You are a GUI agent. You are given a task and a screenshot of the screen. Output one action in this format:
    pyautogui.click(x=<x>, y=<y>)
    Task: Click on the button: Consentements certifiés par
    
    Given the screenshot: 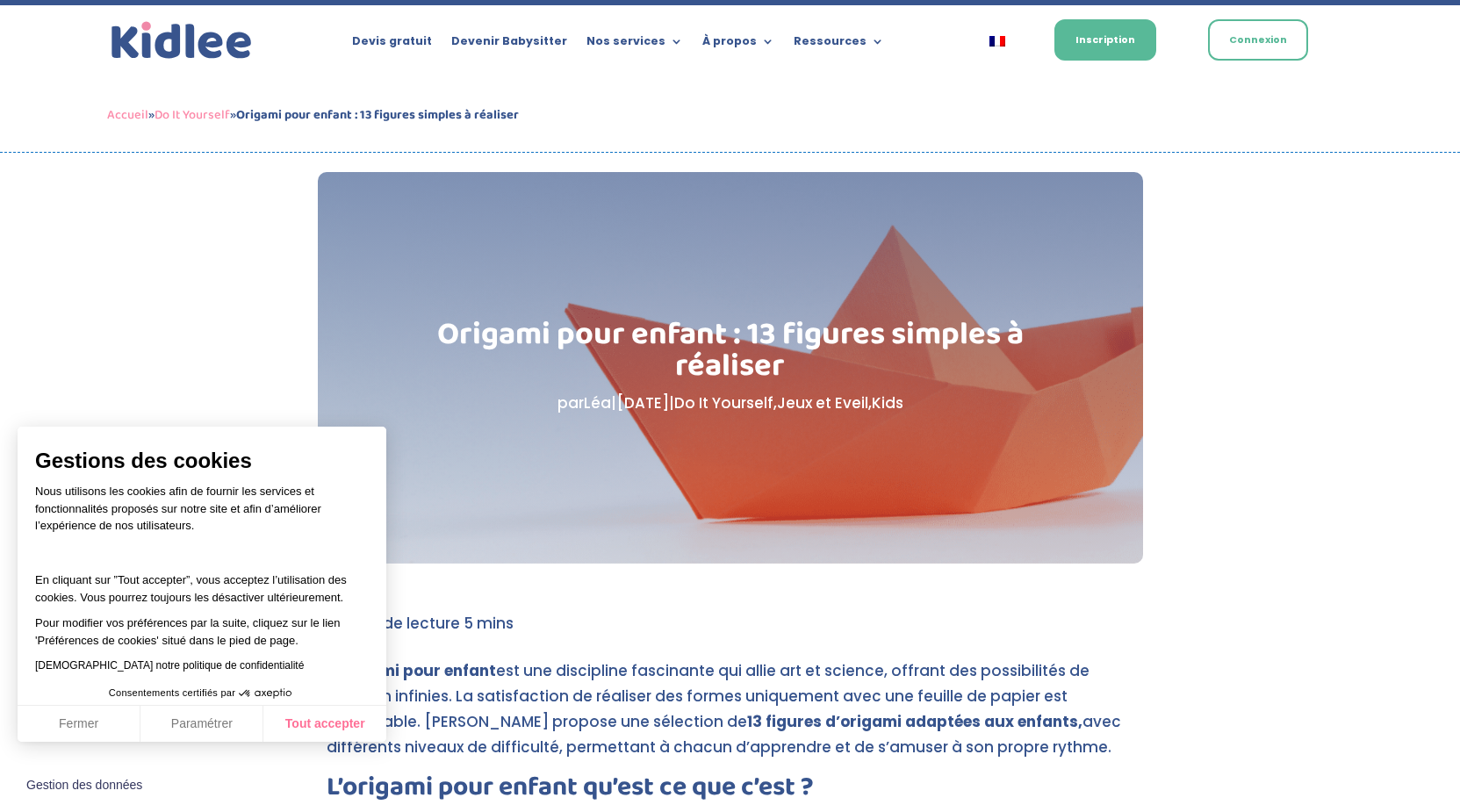 What is the action you would take?
    pyautogui.click(x=202, y=694)
    